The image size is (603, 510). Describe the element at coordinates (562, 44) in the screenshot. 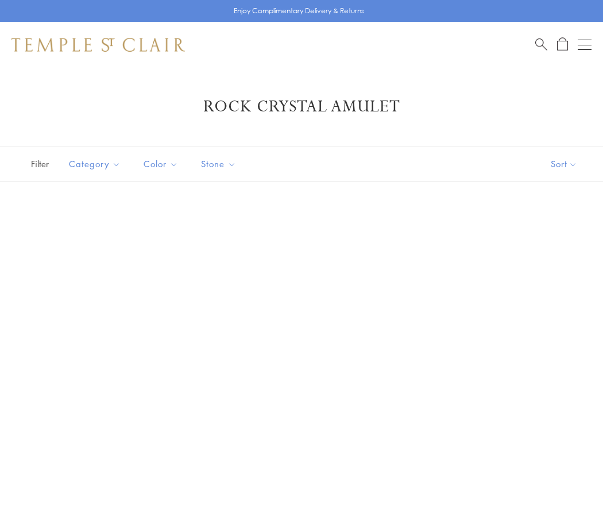

I see `a: Open Shopping Bag` at that location.